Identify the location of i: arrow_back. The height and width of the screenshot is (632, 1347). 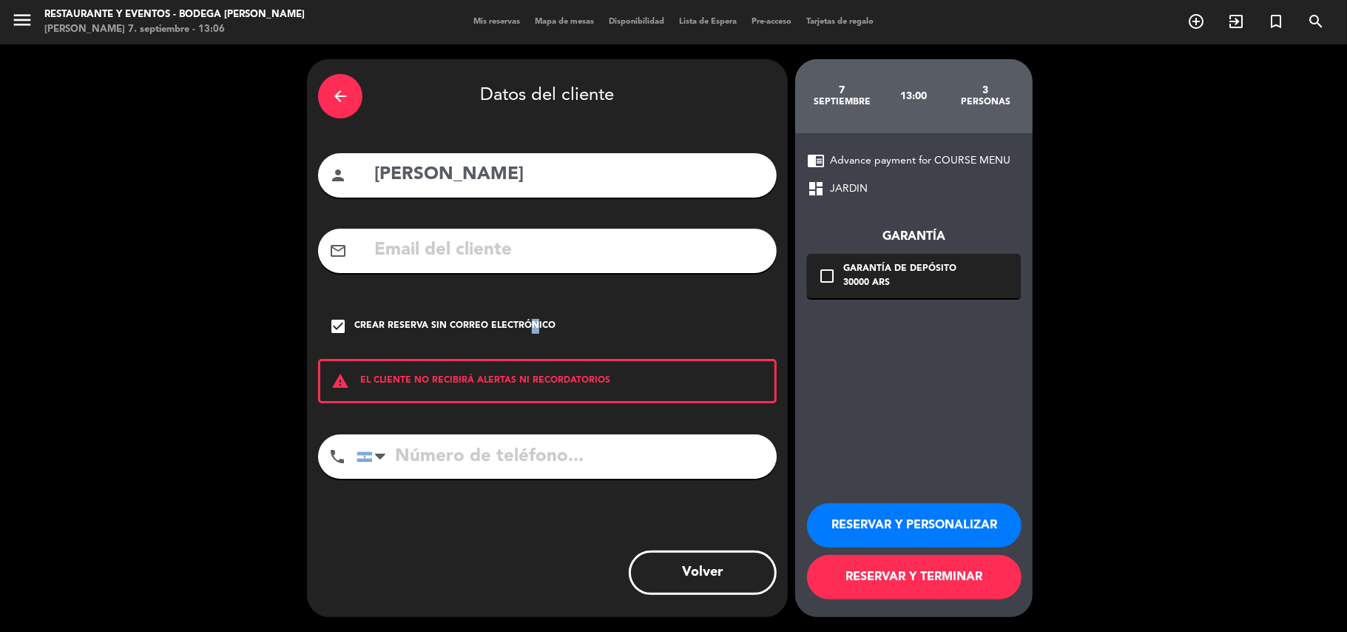
(340, 96).